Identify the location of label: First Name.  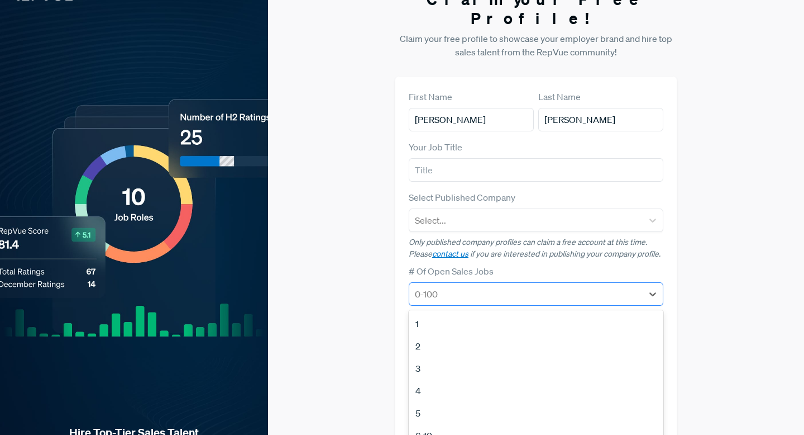
(431, 97).